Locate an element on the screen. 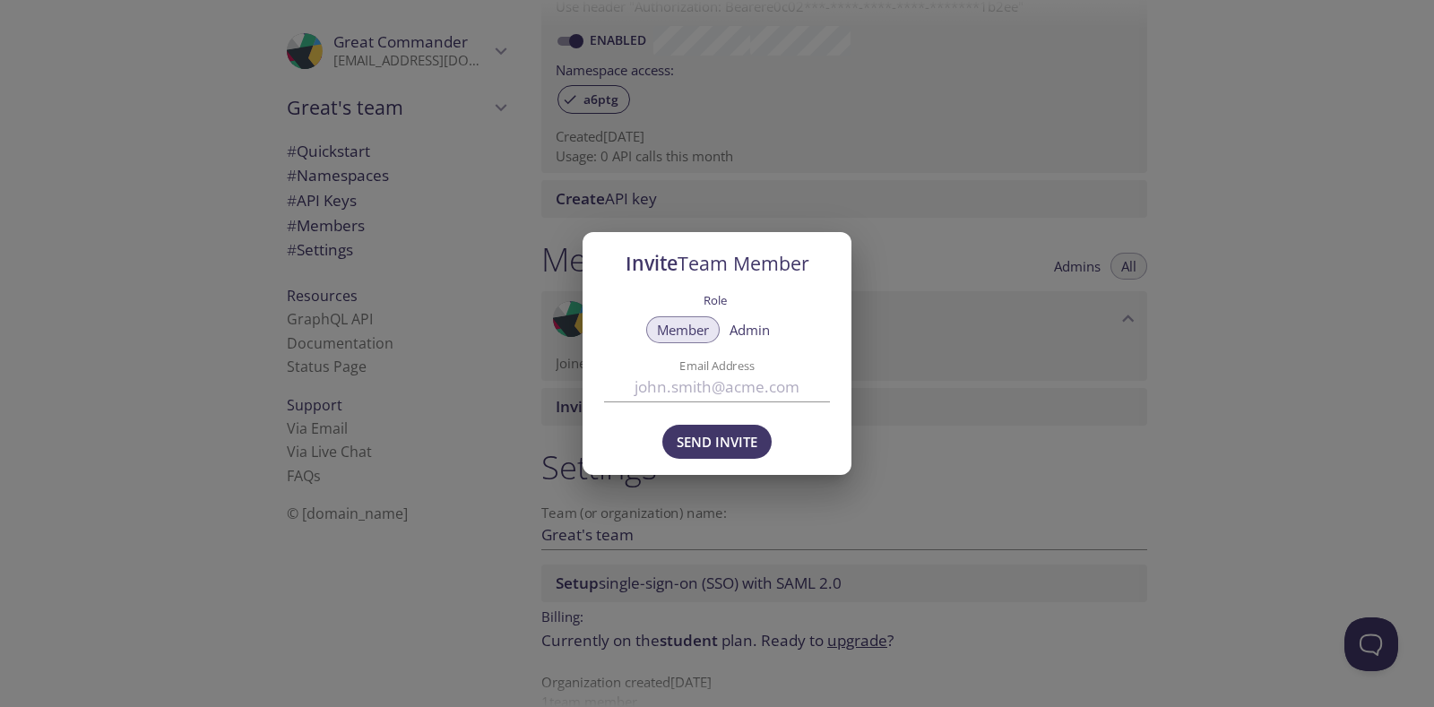 Image resolution: width=1434 pixels, height=707 pixels. label: Role is located at coordinates (715, 299).